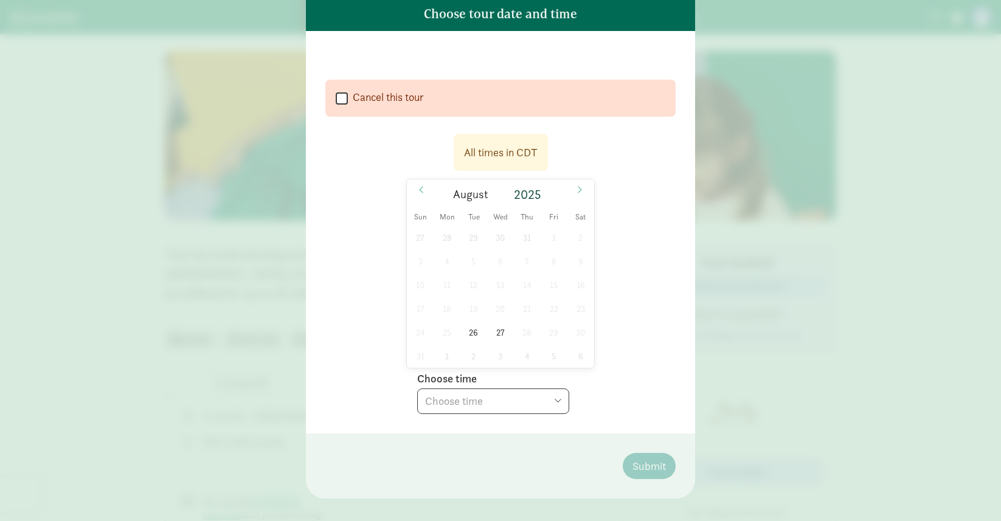 The image size is (1001, 521). I want to click on span: Sun, so click(420, 217).